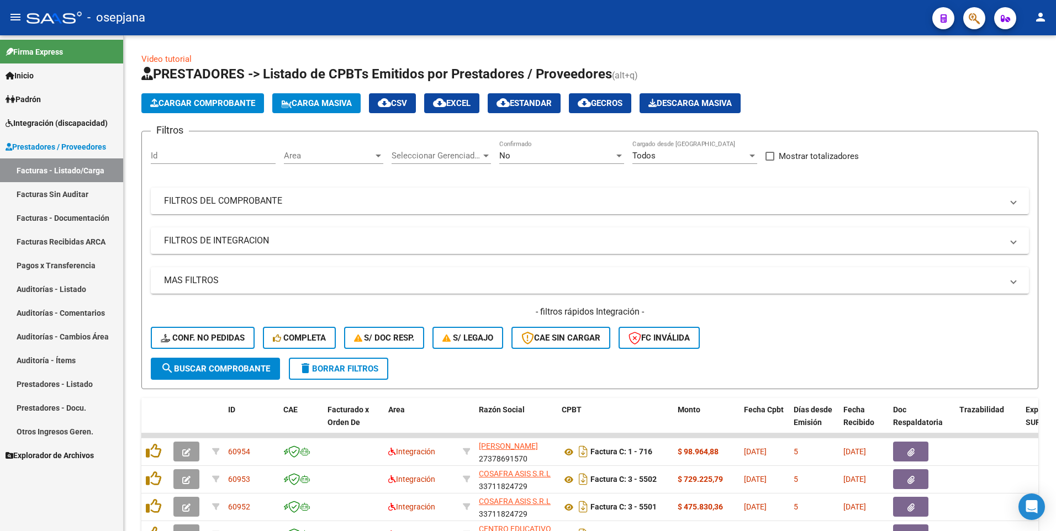 The height and width of the screenshot is (531, 1056). What do you see at coordinates (50, 456) in the screenshot?
I see `span: Explorador de Archivos` at bounding box center [50, 456].